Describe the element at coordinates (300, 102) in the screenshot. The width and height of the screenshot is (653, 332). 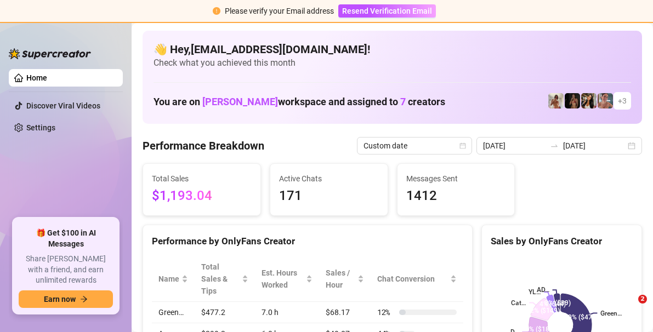
I see `h1: You are on workspace and assigned to creators` at that location.